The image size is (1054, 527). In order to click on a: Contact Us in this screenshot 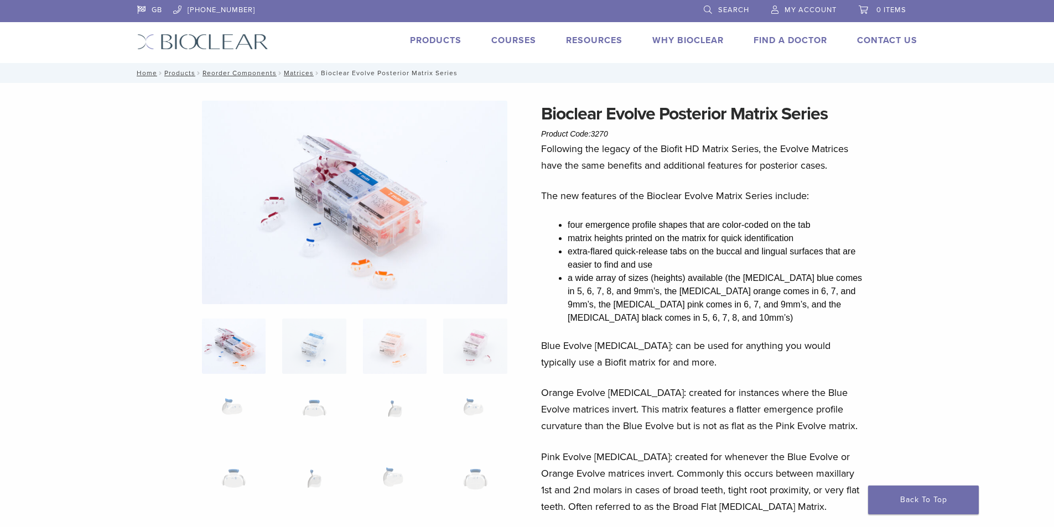, I will do `click(887, 40)`.